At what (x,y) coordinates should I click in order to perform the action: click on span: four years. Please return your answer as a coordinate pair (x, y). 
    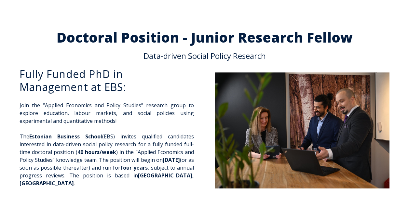
    Looking at the image, I should click on (134, 168).